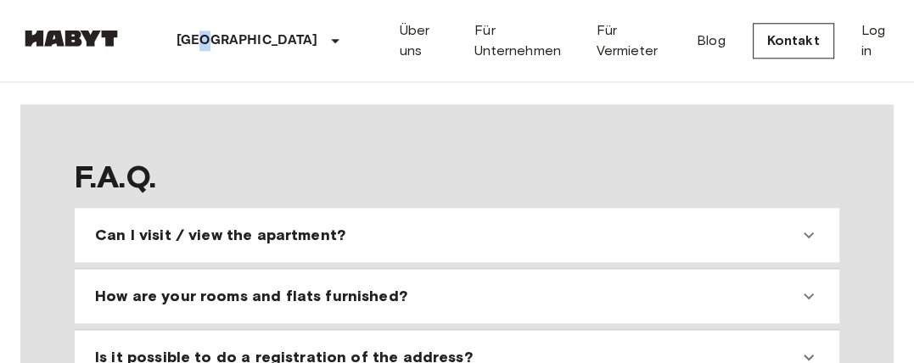 The width and height of the screenshot is (914, 363). Describe the element at coordinates (220, 235) in the screenshot. I see `span: Can I visit / view the apartment?` at that location.